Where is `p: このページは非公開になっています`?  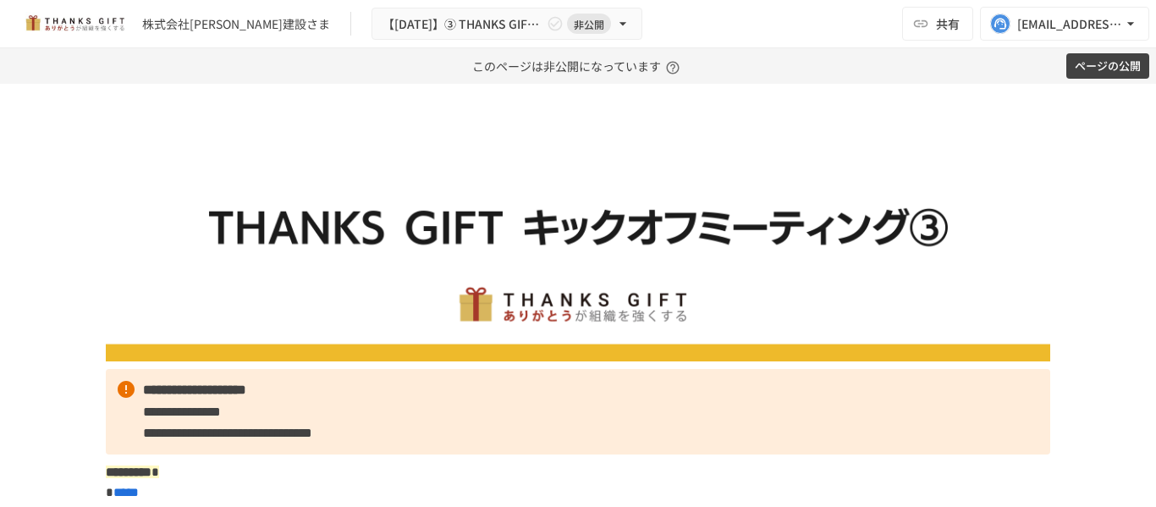
p: このページは非公開になっています is located at coordinates (578, 66).